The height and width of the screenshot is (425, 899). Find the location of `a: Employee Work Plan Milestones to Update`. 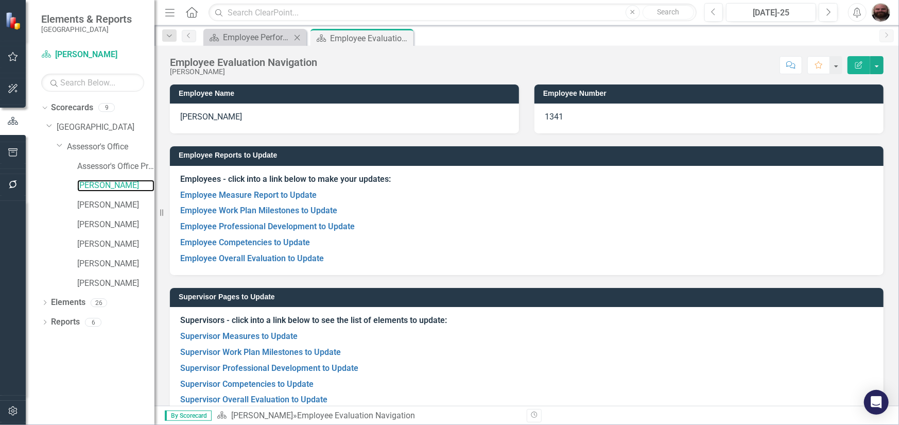

a: Employee Work Plan Milestones to Update is located at coordinates (259, 210).